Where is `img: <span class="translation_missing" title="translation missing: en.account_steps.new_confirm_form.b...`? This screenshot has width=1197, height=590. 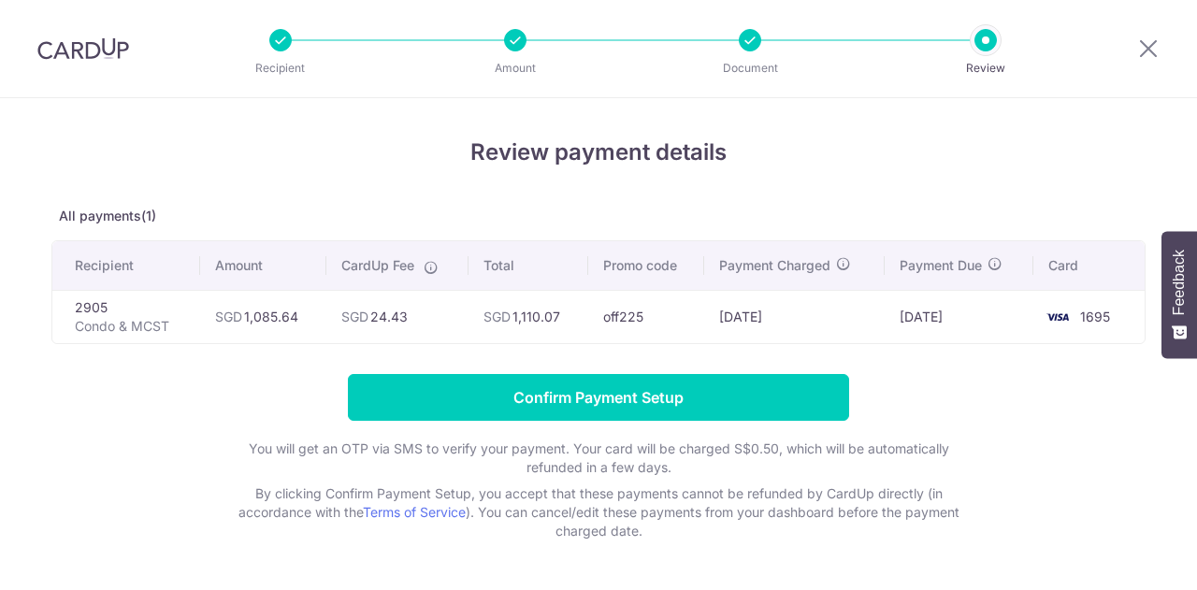 img: <span class="translation_missing" title="translation missing: en.account_steps.new_confirm_form.b... is located at coordinates (1058, 317).